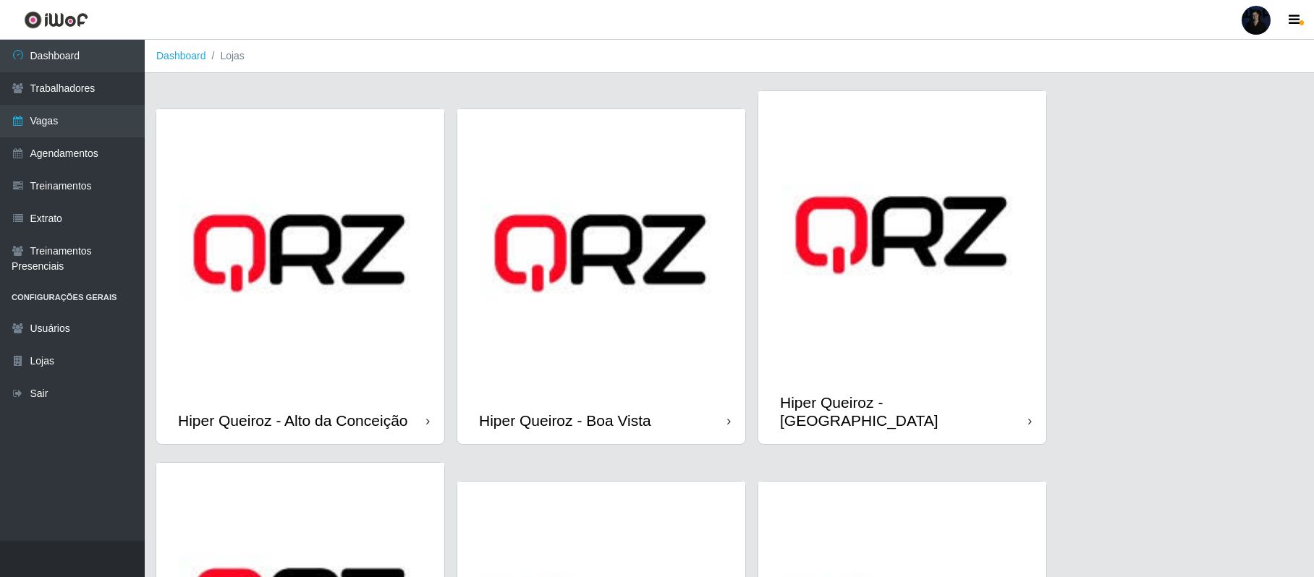 The width and height of the screenshot is (1314, 577). I want to click on div: Hiper Queiroz - Alto da Conceição, so click(293, 420).